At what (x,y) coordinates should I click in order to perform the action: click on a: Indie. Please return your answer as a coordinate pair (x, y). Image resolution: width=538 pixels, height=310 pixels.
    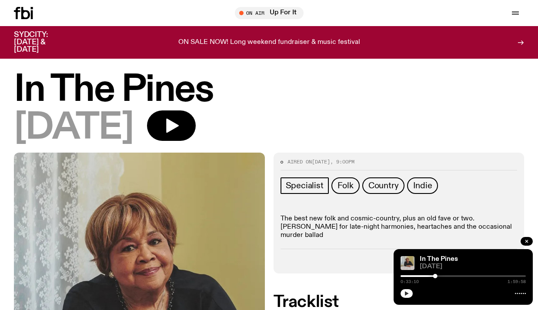
    Looking at the image, I should click on (423, 186).